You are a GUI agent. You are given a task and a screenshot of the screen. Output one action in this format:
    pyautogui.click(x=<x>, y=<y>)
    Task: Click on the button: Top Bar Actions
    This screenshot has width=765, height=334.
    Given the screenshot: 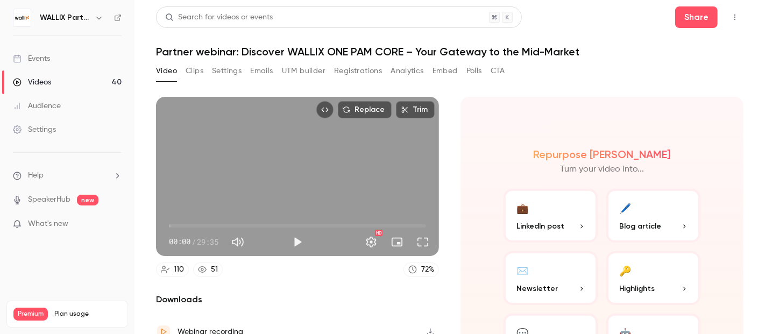 What is the action you would take?
    pyautogui.click(x=735, y=17)
    